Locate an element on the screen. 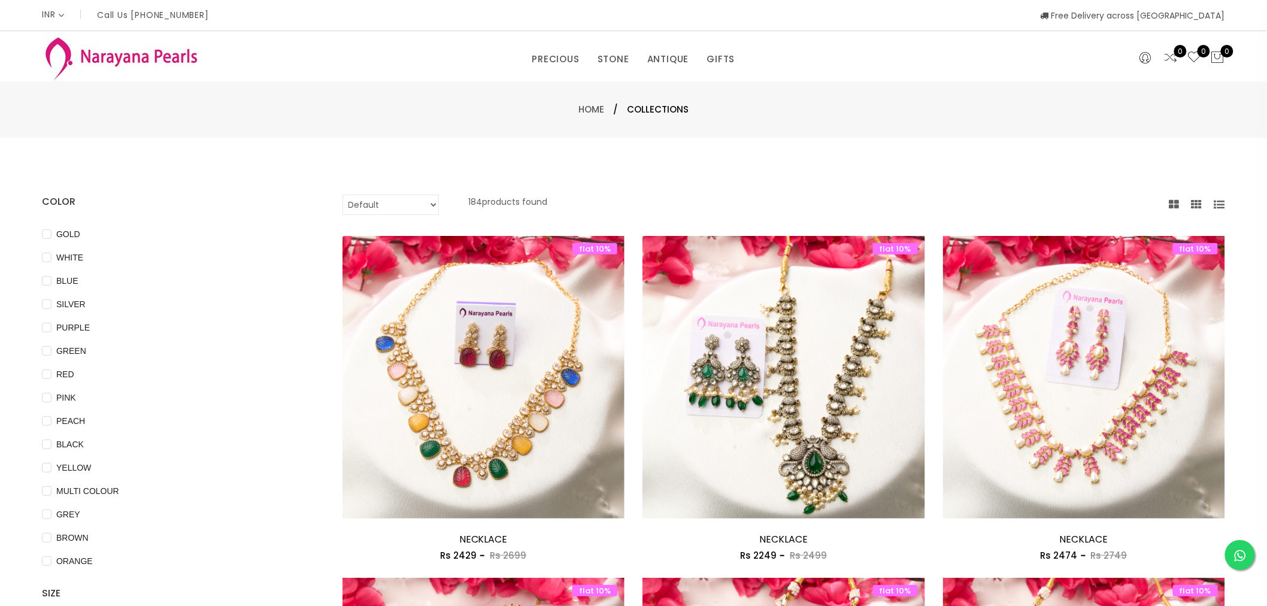 The image size is (1267, 606). span: MULTI COLOUR is located at coordinates (87, 491).